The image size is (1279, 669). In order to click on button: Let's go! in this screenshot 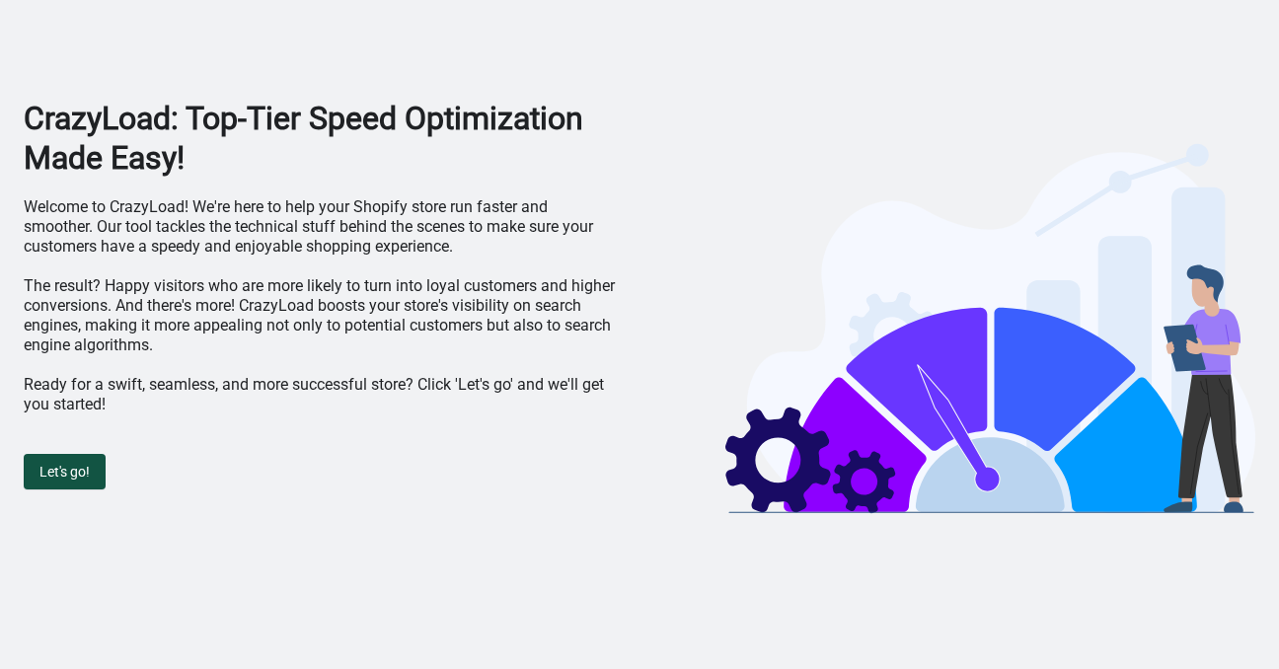, I will do `click(64, 472)`.